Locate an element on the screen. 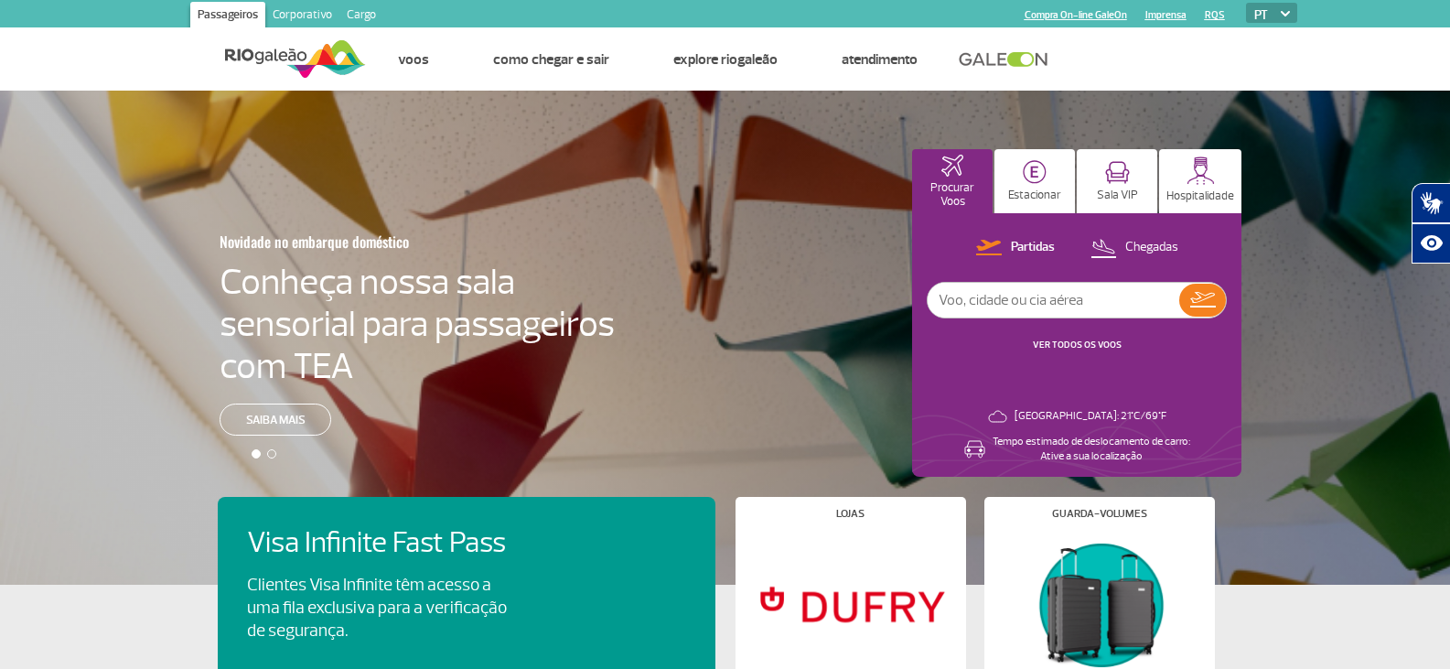  div: Plugin de acessibilidade da Hand Talk. is located at coordinates (1431, 223).